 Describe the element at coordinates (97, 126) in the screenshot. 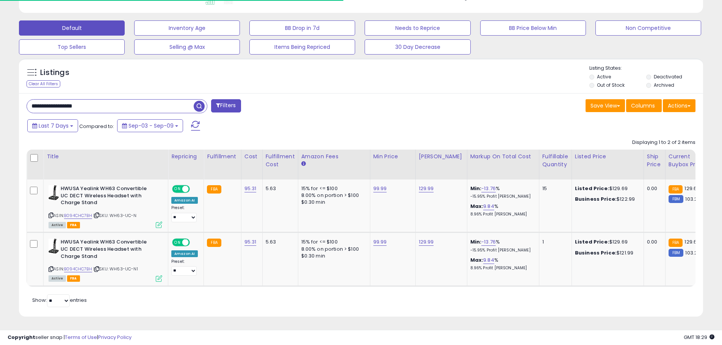

I see `span: Compared to:` at that location.